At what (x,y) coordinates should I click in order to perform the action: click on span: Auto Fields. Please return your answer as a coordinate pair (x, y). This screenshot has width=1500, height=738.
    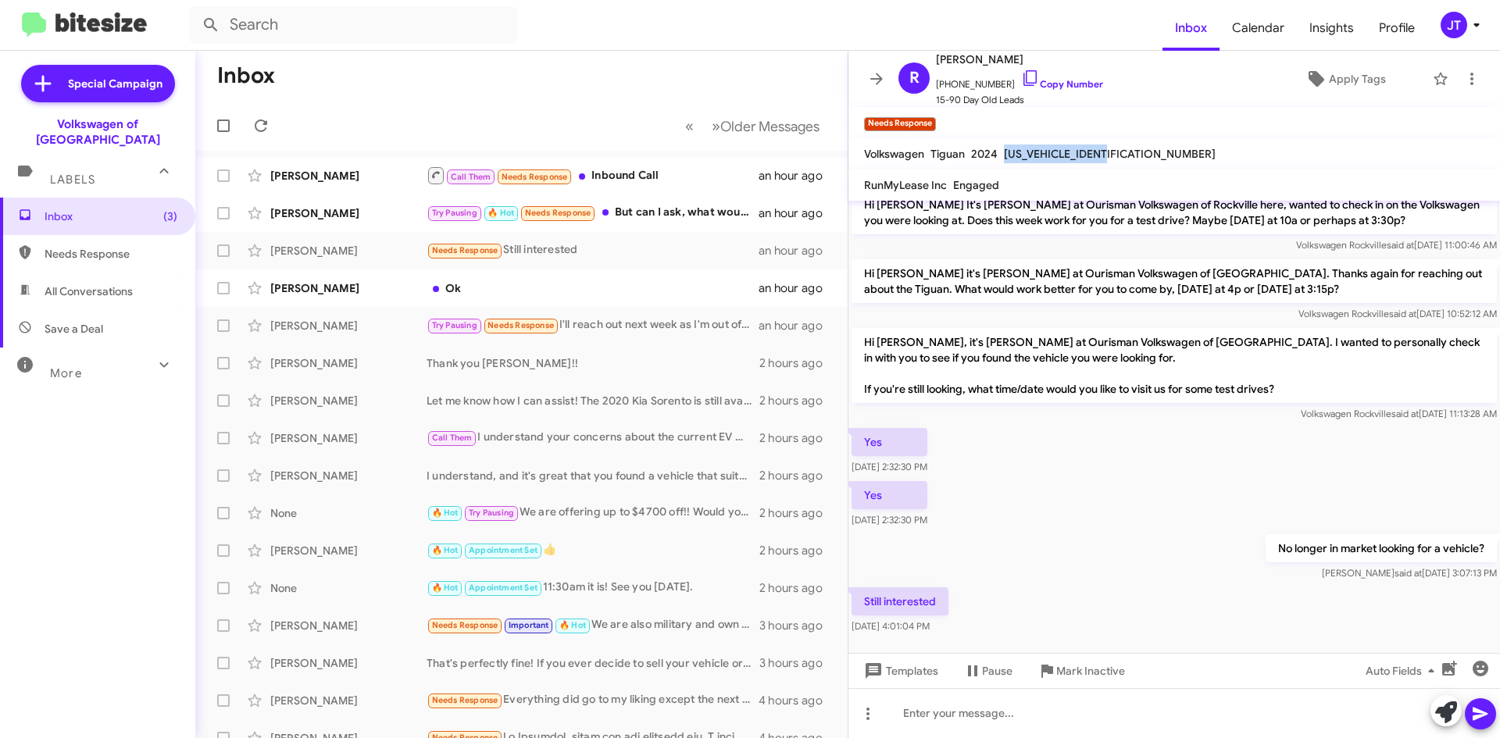
    Looking at the image, I should click on (1403, 671).